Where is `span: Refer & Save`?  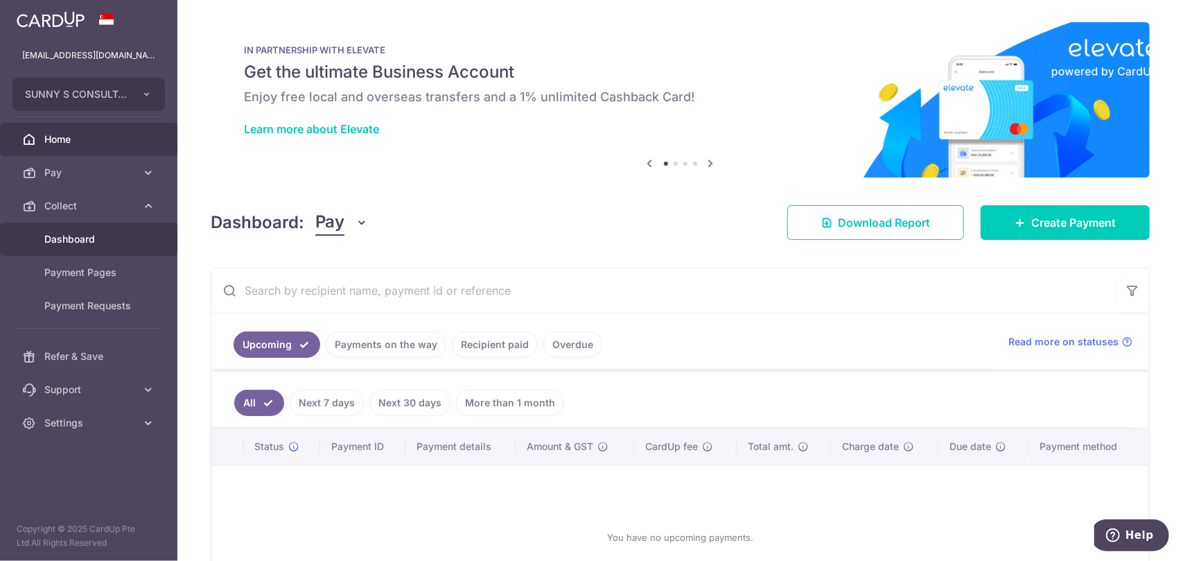 span: Refer & Save is located at coordinates (90, 356).